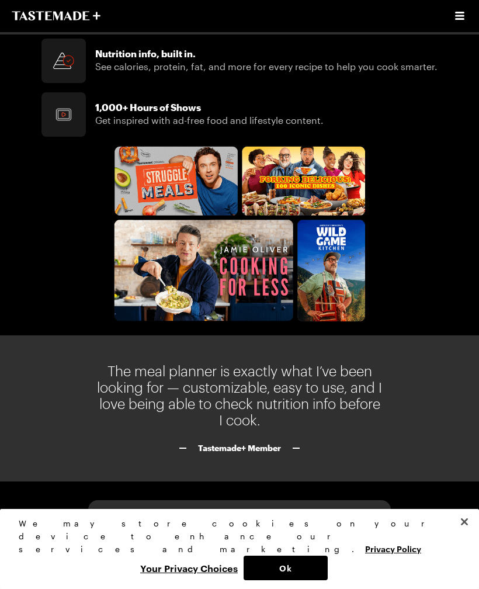  Describe the element at coordinates (465, 522) in the screenshot. I see `button: Close` at that location.